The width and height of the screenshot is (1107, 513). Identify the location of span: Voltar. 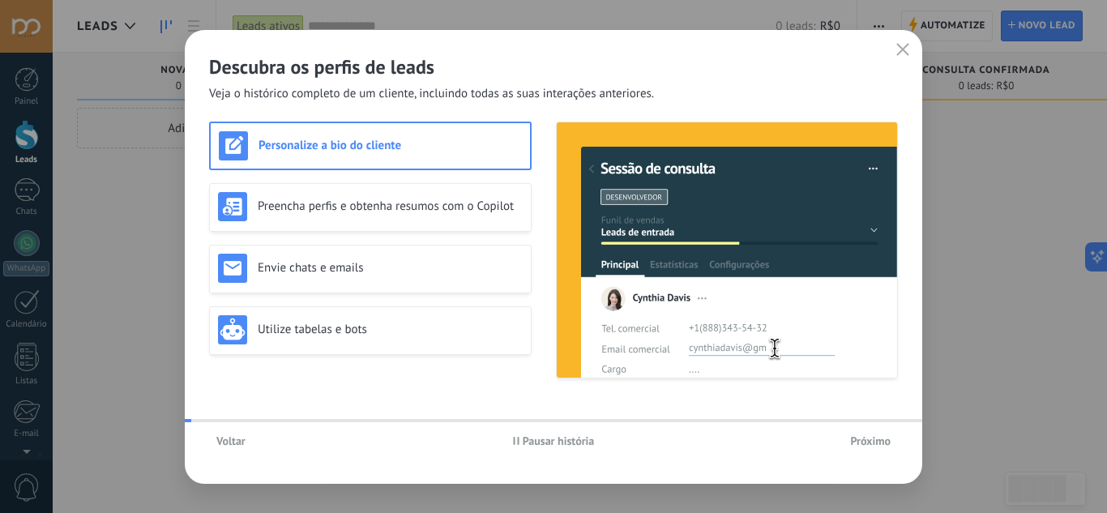
(231, 441).